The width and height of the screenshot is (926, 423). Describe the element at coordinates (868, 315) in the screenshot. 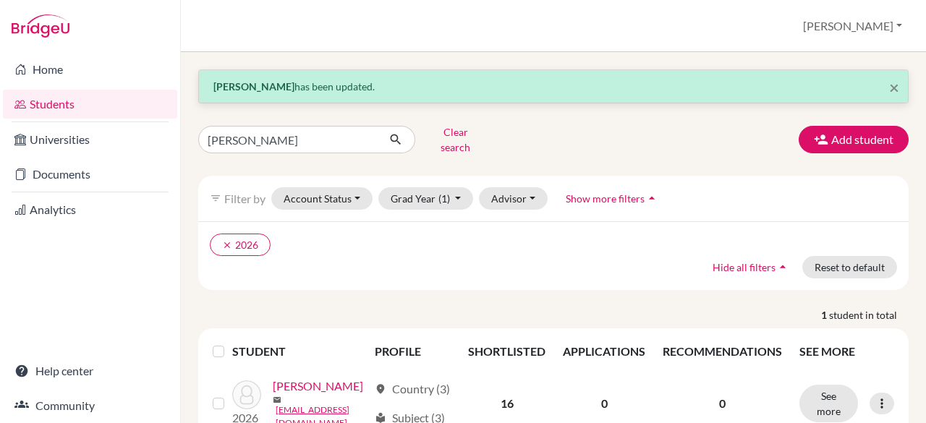

I see `span: student in total` at that location.